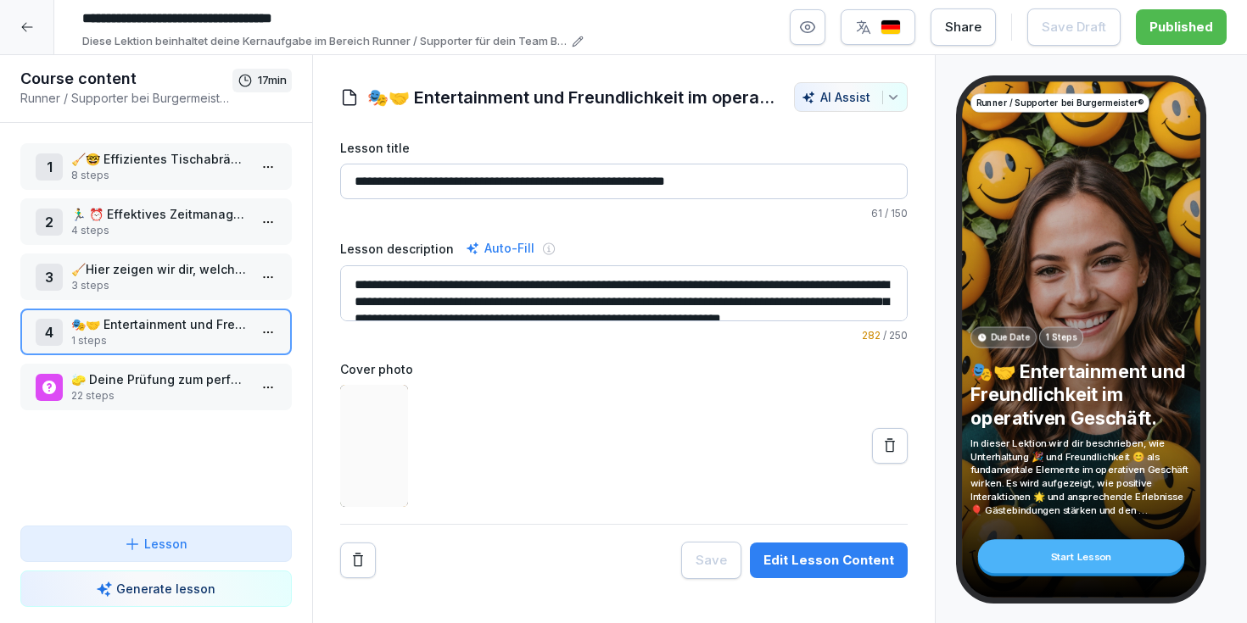 The height and width of the screenshot is (623, 1247). Describe the element at coordinates (871, 335) in the screenshot. I see `span: 282` at that location.